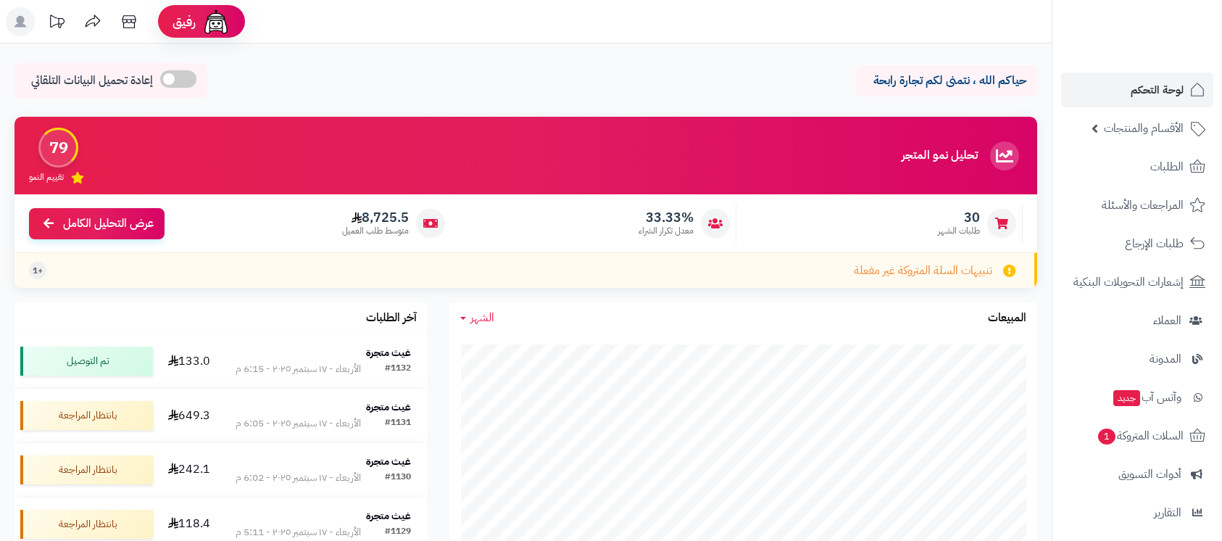  Describe the element at coordinates (1137, 320) in the screenshot. I see `a: العملاء` at that location.